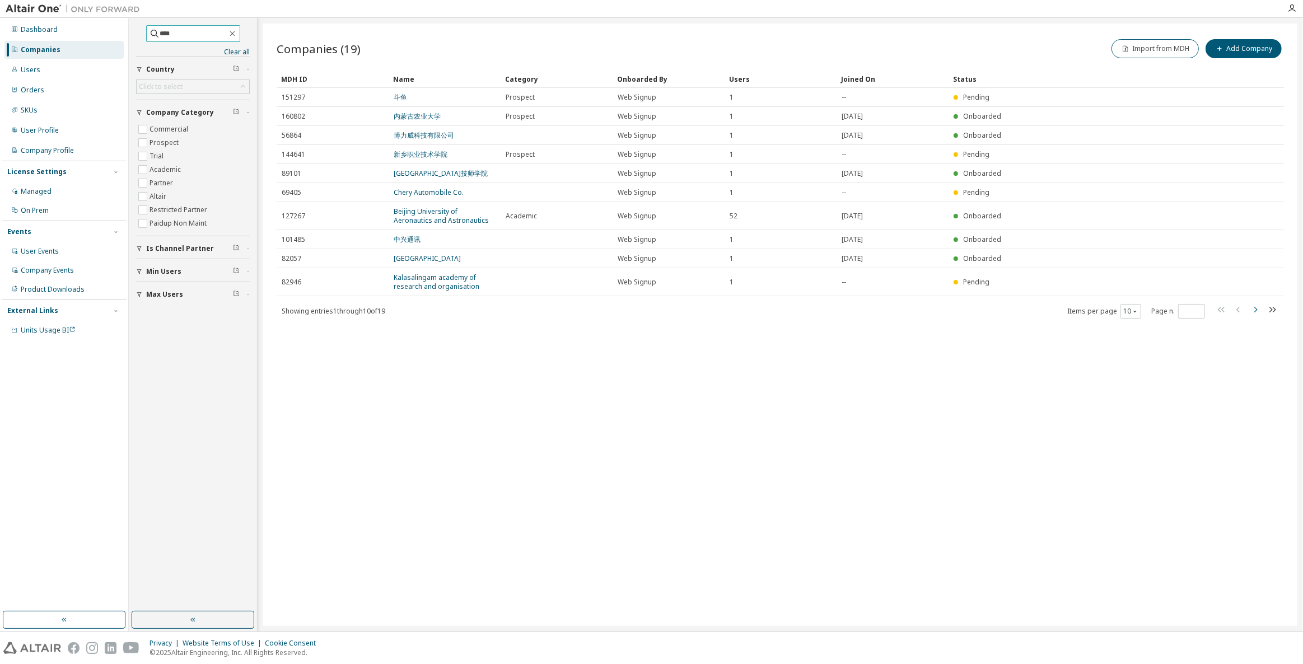  What do you see at coordinates (193, 52) in the screenshot?
I see `a: Clear all` at bounding box center [193, 52].